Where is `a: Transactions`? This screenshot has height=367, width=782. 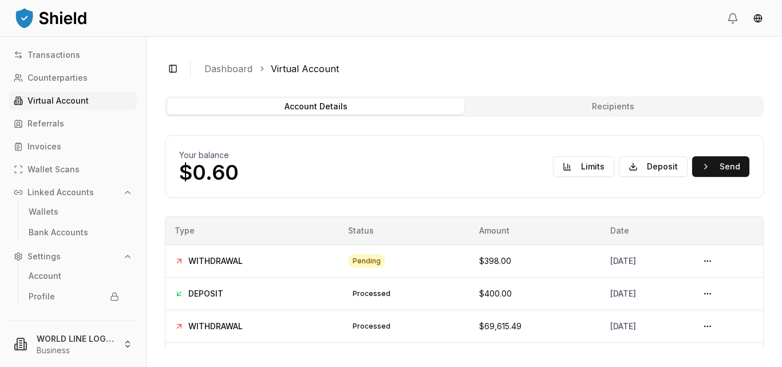 a: Transactions is located at coordinates (73, 55).